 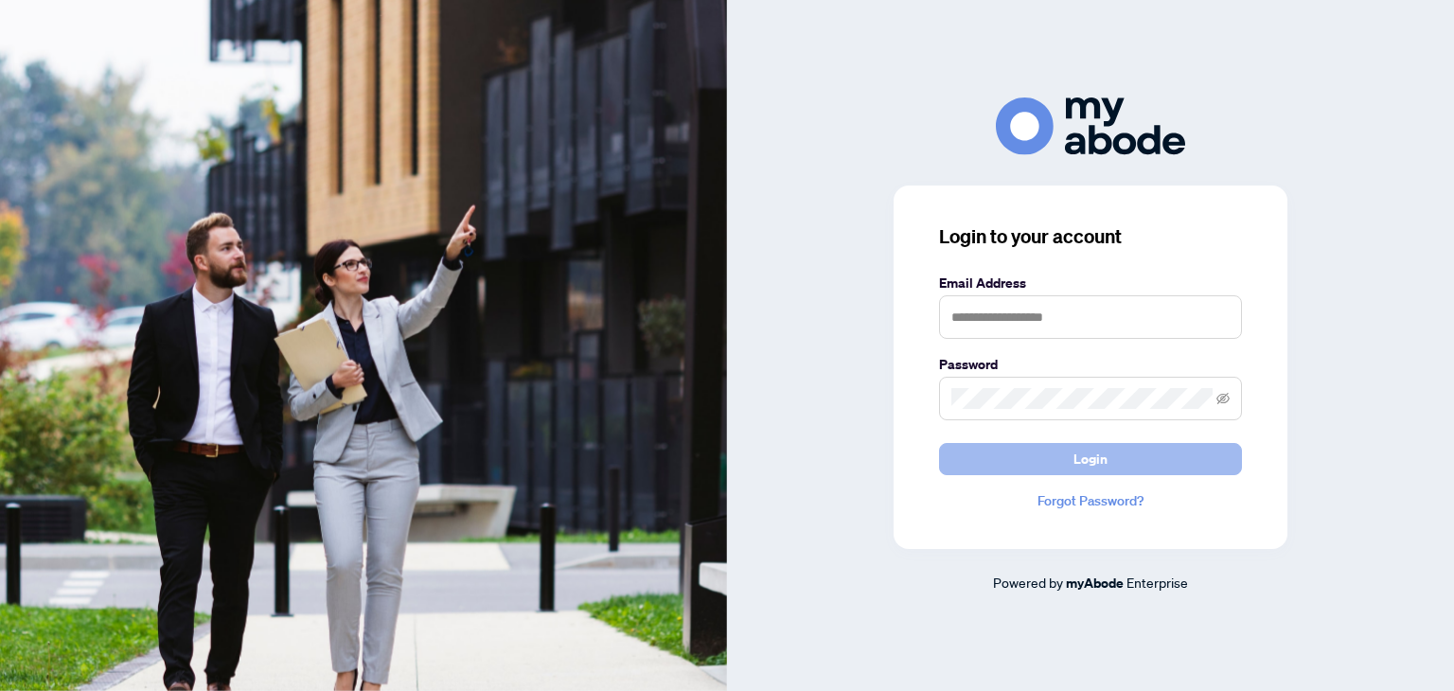 What do you see at coordinates (1223, 398) in the screenshot?
I see `span: eye-invisible` at bounding box center [1223, 398].